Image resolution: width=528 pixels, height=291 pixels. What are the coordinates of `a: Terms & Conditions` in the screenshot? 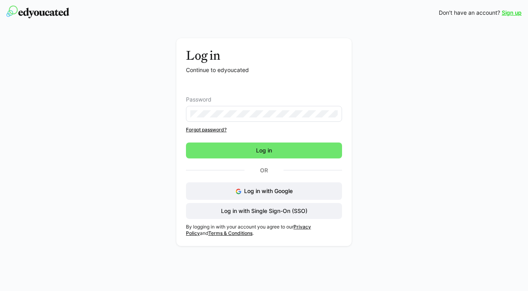 It's located at (230, 233).